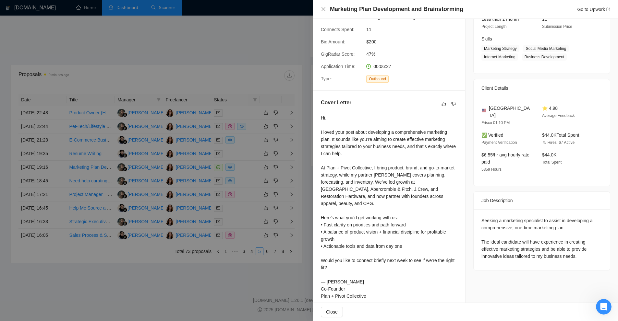 This screenshot has width=618, height=321. Describe the element at coordinates (453, 104) in the screenshot. I see `button: dislike` at that location.